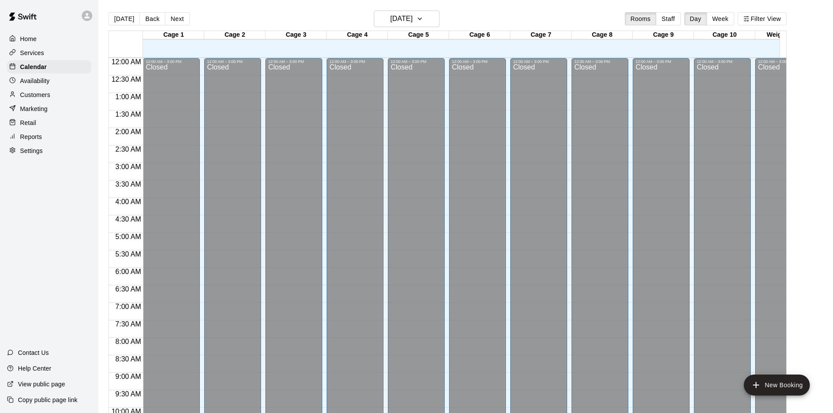 The width and height of the screenshot is (833, 413). What do you see at coordinates (49, 81) in the screenshot?
I see `div: Availability` at bounding box center [49, 81].